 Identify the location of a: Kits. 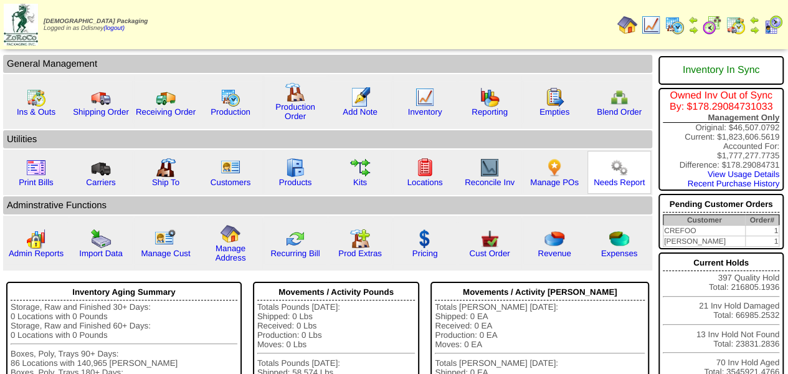
(360, 182).